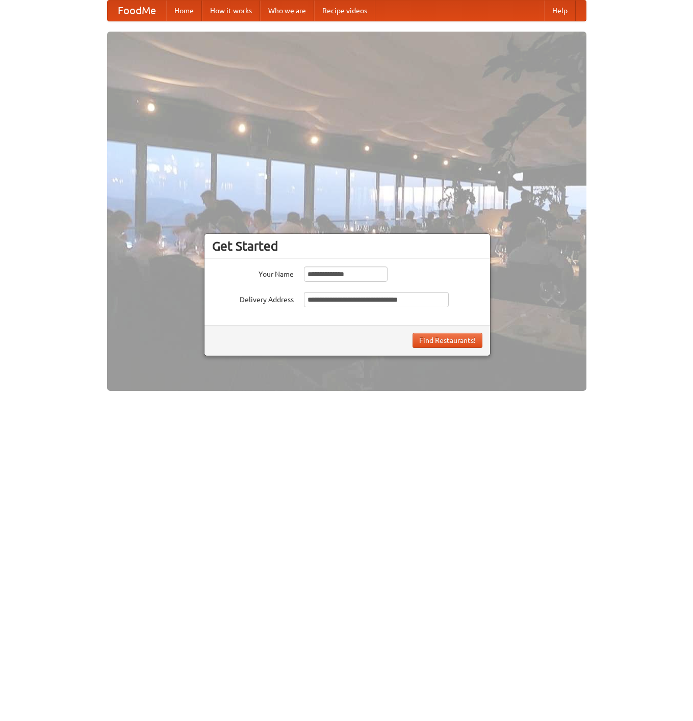 The width and height of the screenshot is (693, 721). What do you see at coordinates (287, 11) in the screenshot?
I see `a: Who we are` at bounding box center [287, 11].